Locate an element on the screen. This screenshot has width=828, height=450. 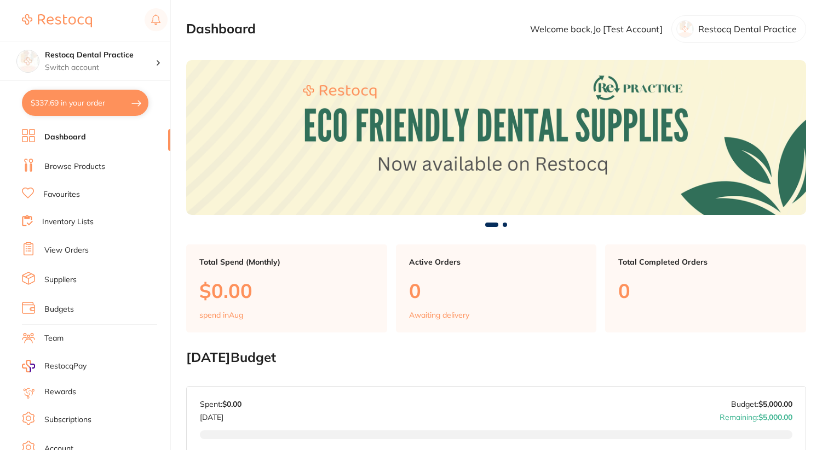
a: Budgets is located at coordinates (59, 310).